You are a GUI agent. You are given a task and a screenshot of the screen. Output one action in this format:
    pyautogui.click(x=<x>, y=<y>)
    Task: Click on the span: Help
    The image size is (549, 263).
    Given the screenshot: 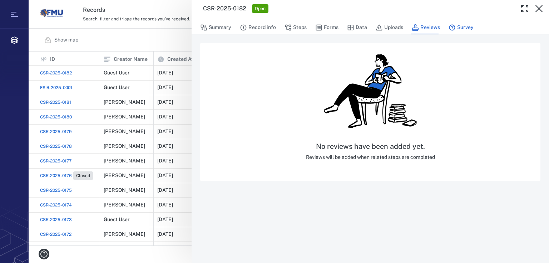 What is the action you would take?
    pyautogui.click(x=23, y=8)
    